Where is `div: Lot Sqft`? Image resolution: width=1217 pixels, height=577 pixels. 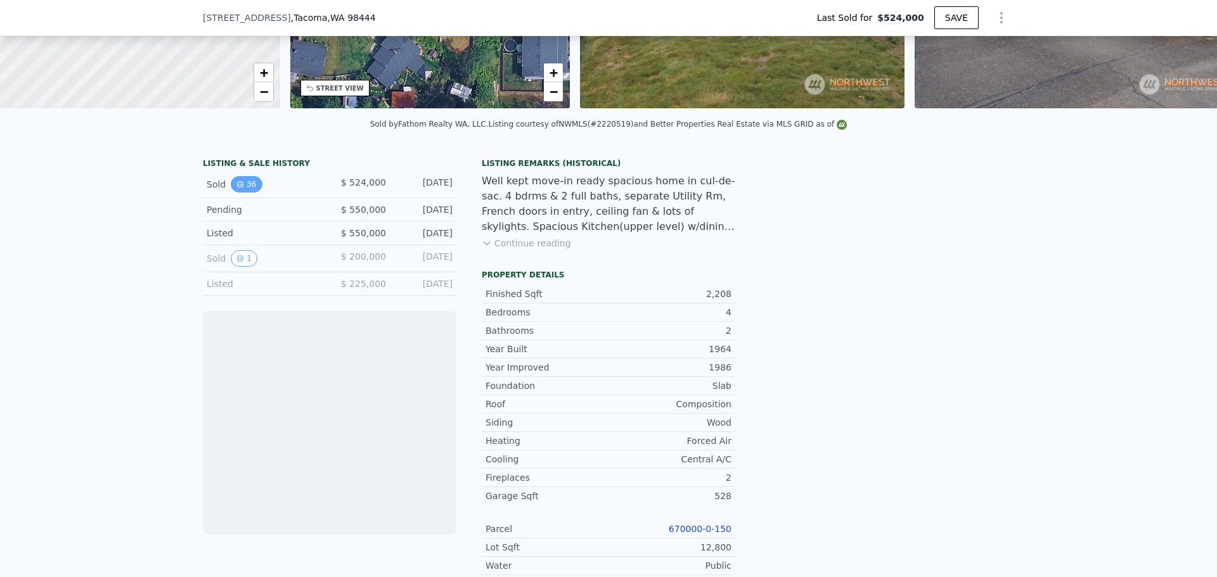
div: Lot Sqft is located at coordinates (547, 547).